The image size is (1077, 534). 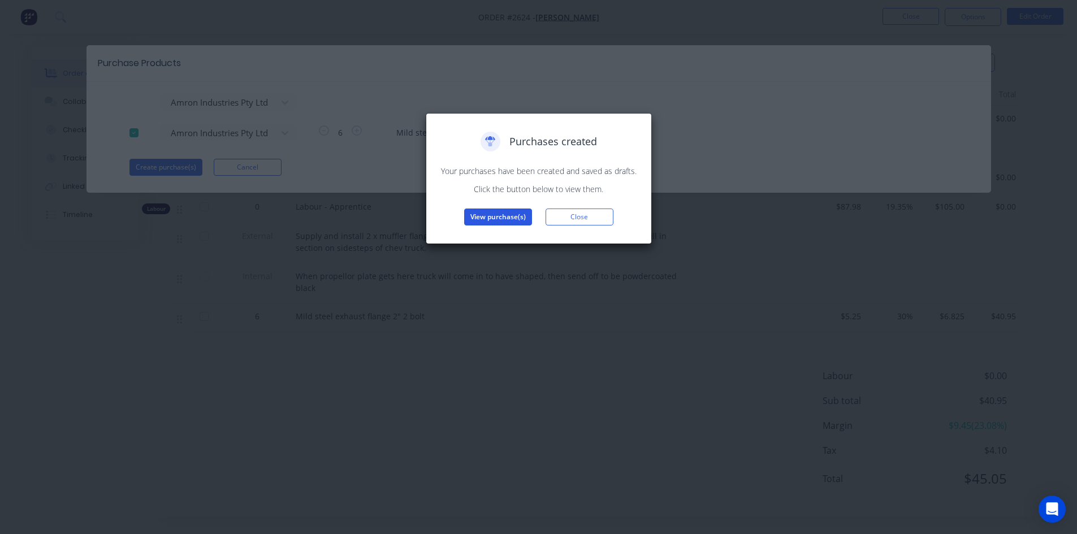 What do you see at coordinates (553, 141) in the screenshot?
I see `span: Purchases created` at bounding box center [553, 141].